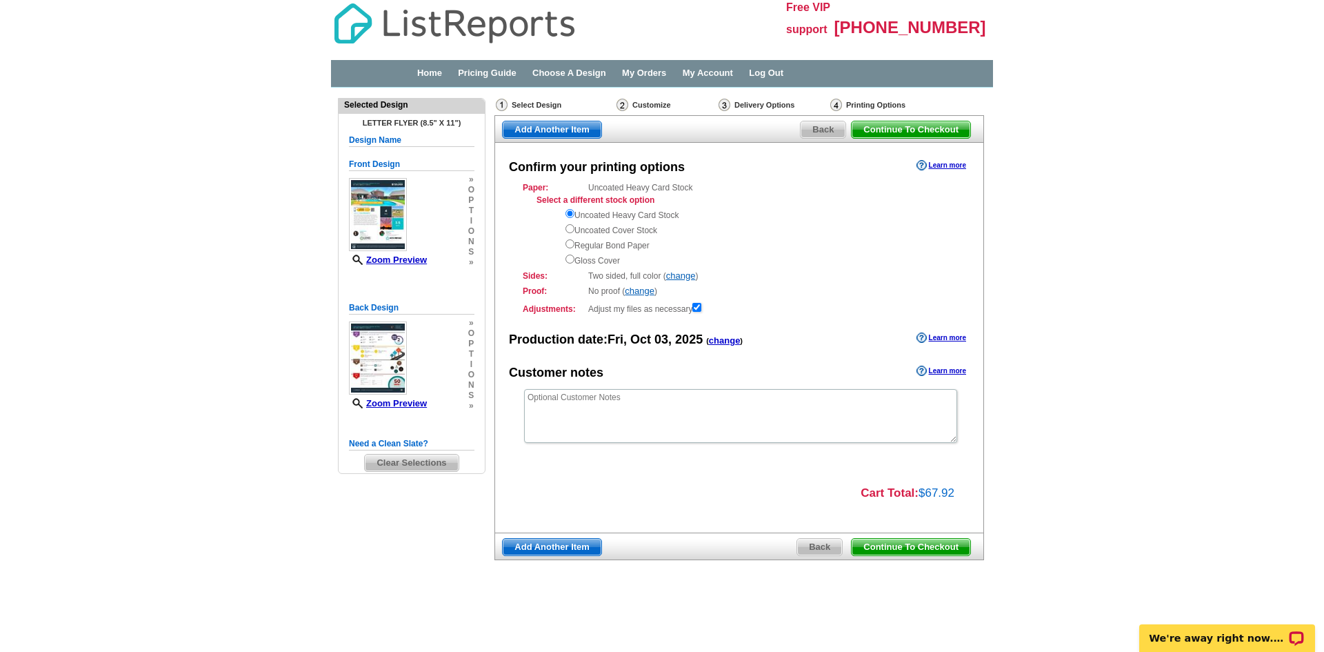 The height and width of the screenshot is (652, 1324). What do you see at coordinates (622, 105) in the screenshot?
I see `img: Customize` at bounding box center [622, 105].